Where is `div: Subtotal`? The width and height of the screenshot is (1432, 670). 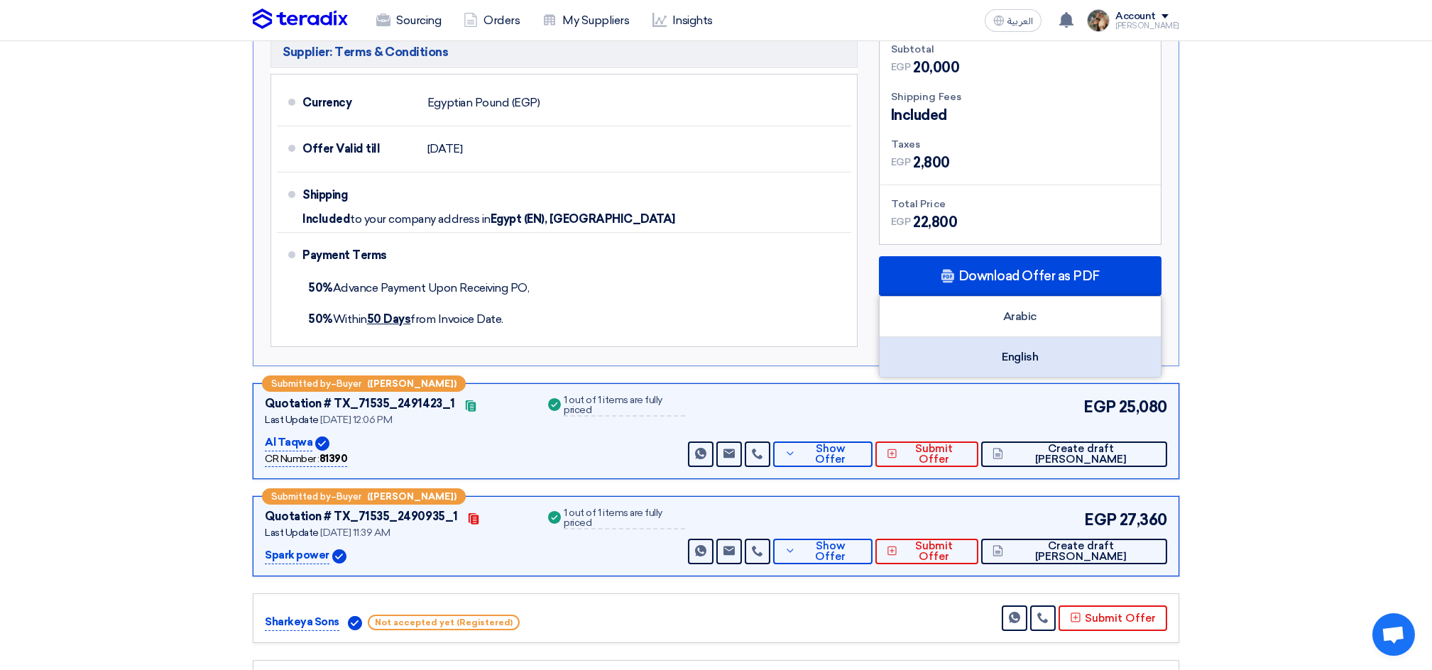 div: Subtotal is located at coordinates (1020, 49).